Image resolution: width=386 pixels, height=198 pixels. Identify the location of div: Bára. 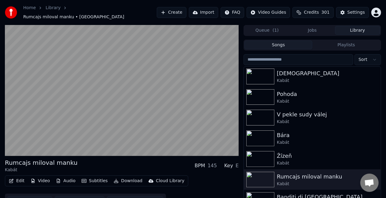
(327, 136).